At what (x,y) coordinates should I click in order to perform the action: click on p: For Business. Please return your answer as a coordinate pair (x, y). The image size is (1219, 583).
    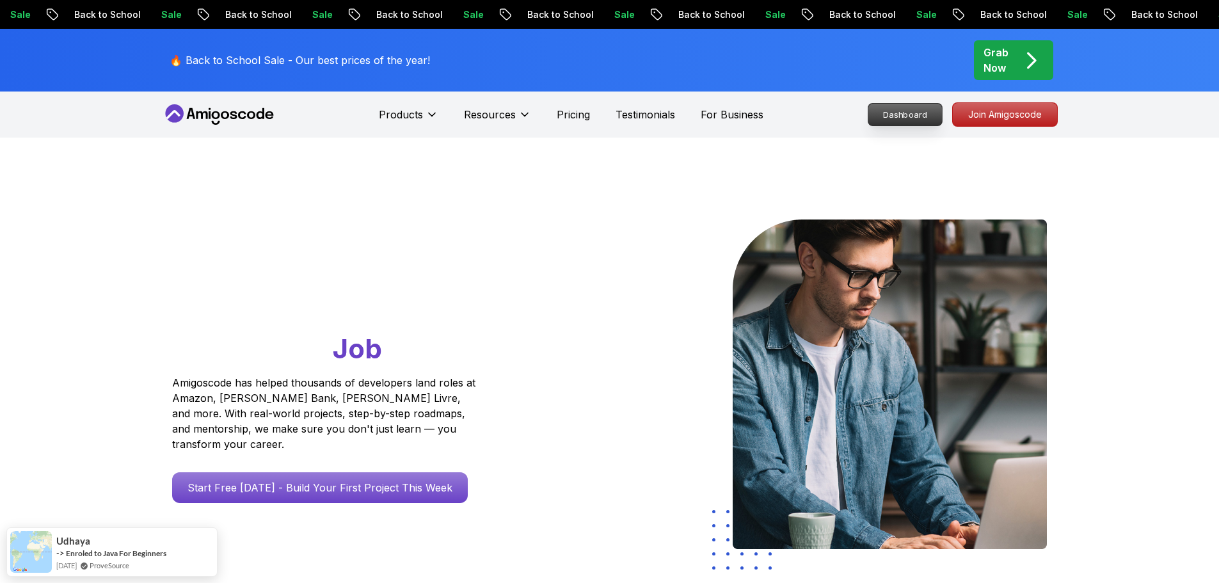
    Looking at the image, I should click on (732, 115).